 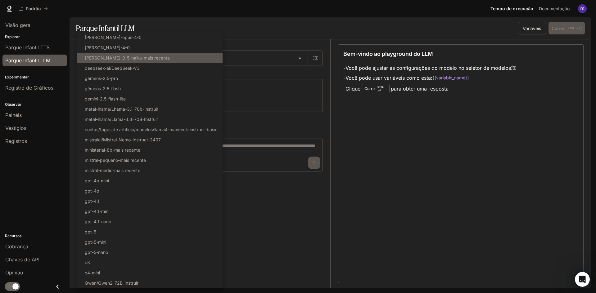 I want to click on font: metal-lhama/Llama-3.3-70B-Instruir, so click(x=121, y=119).